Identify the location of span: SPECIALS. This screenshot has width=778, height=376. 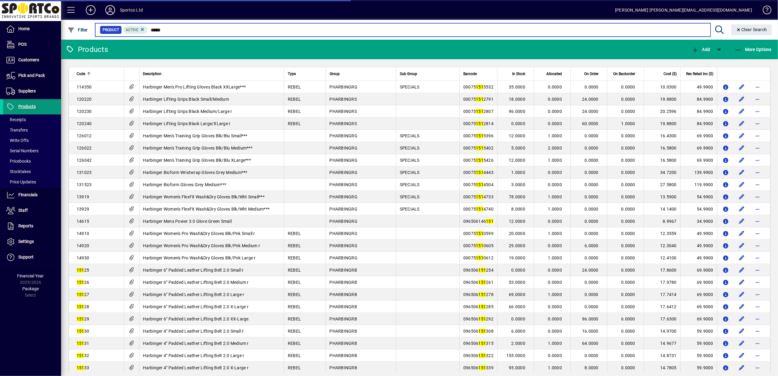
(409, 197).